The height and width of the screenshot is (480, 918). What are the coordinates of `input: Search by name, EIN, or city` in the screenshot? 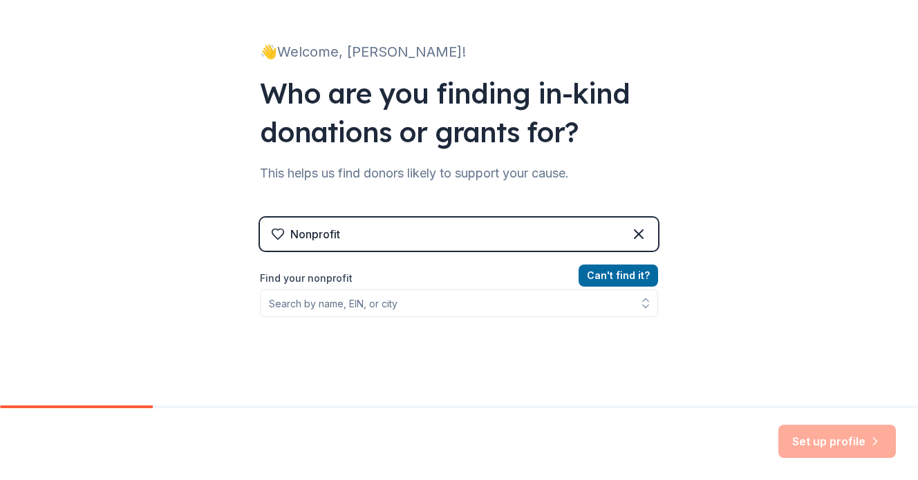 It's located at (459, 304).